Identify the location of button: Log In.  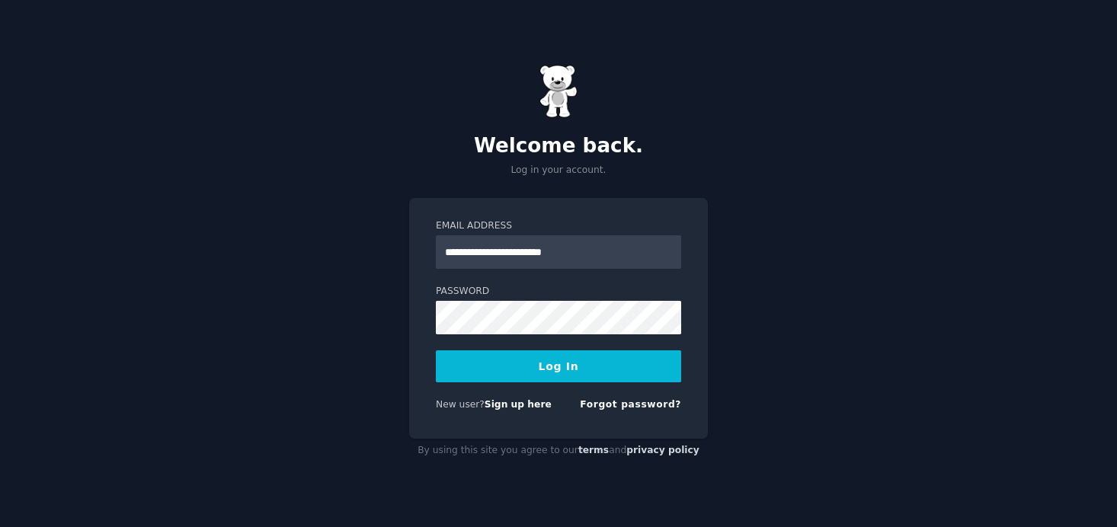
(558, 366).